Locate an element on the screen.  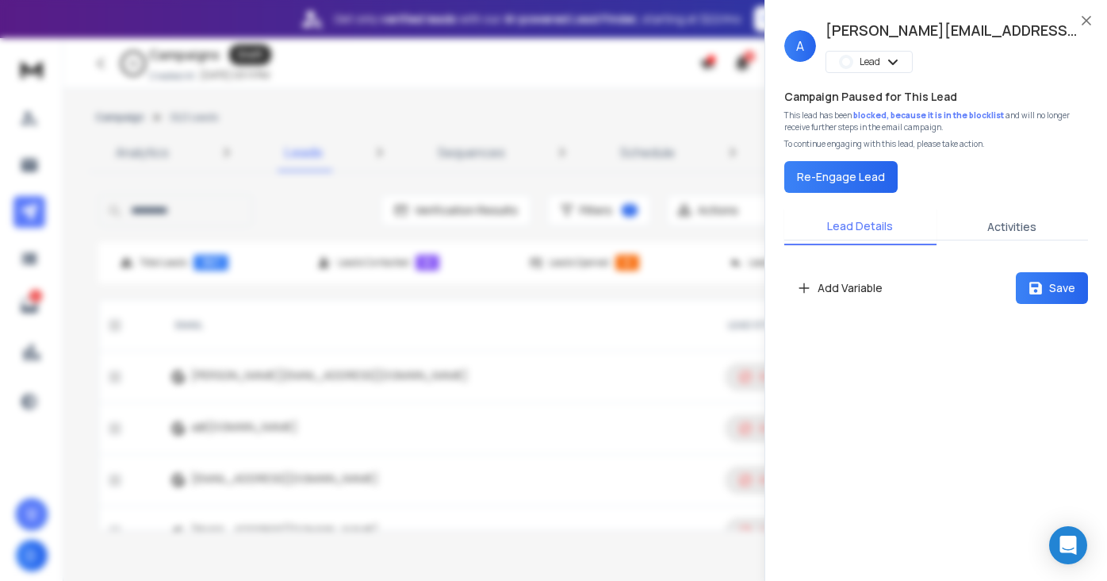
button: Re-Engage Lead is located at coordinates (841, 177).